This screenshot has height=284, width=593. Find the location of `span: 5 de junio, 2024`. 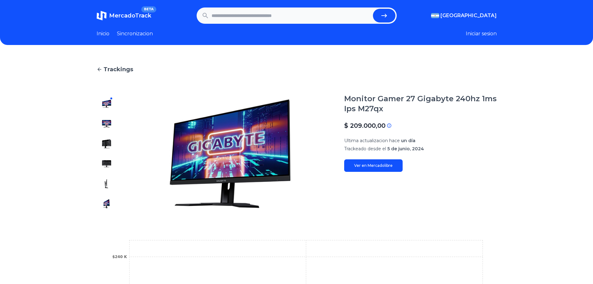

span: 5 de junio, 2024 is located at coordinates (406, 149).